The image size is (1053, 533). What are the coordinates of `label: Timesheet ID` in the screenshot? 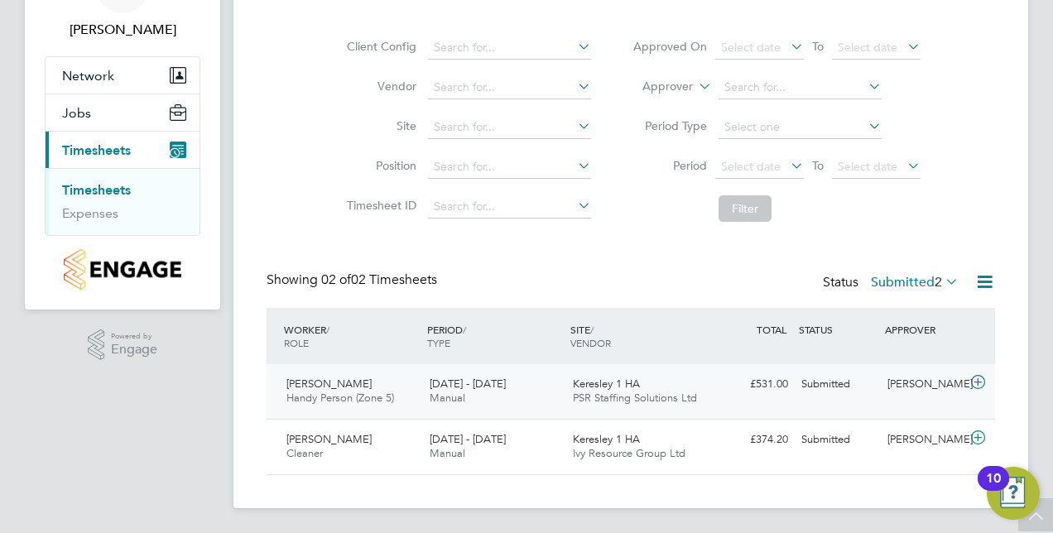 It's located at (379, 205).